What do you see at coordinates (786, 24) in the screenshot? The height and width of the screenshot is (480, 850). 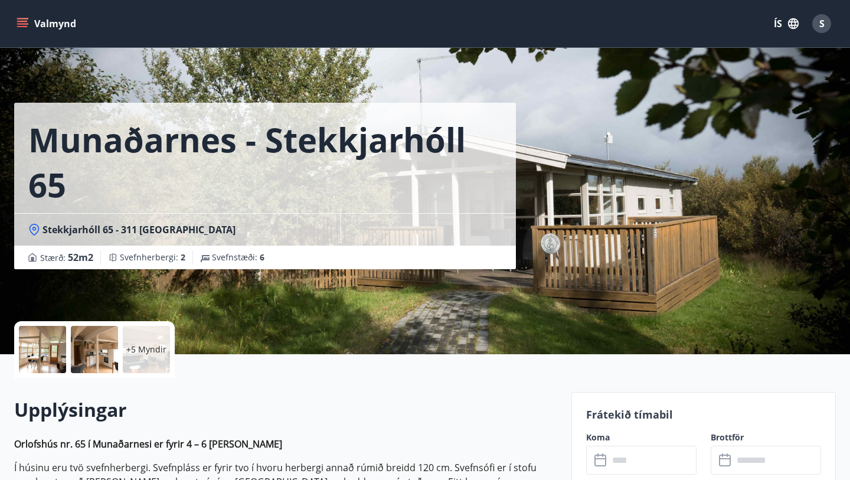 I see `button: ÍS` at bounding box center [786, 24].